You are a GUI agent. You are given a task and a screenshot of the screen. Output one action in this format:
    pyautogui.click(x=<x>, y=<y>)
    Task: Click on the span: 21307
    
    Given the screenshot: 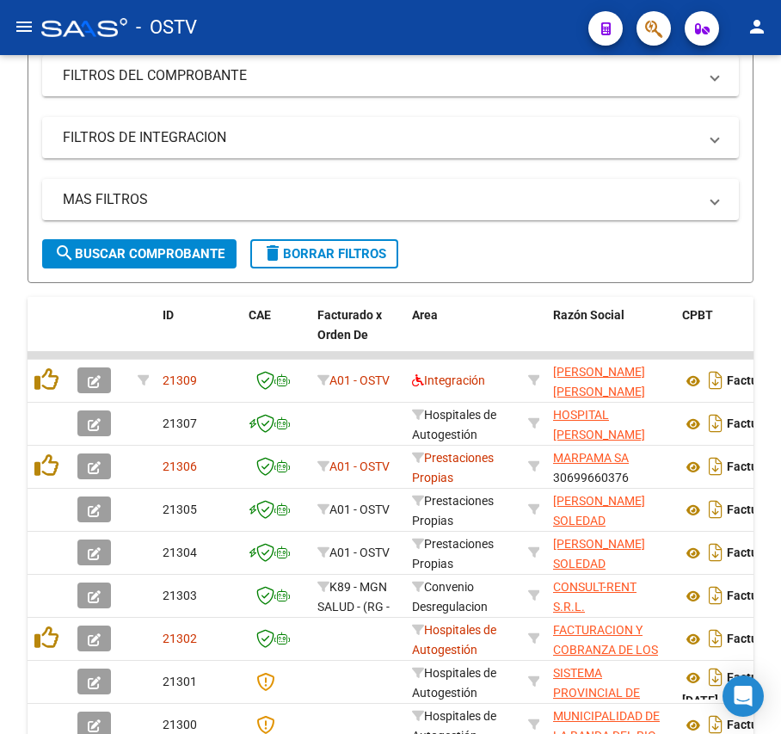 What is the action you would take?
    pyautogui.click(x=180, y=423)
    